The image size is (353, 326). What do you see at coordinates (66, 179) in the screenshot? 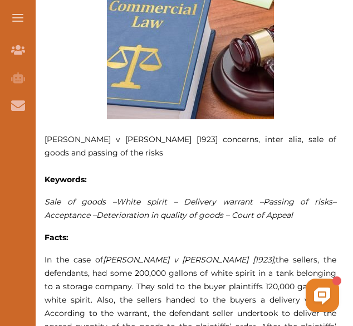
I see `strong: Keywords:` at bounding box center [66, 179].